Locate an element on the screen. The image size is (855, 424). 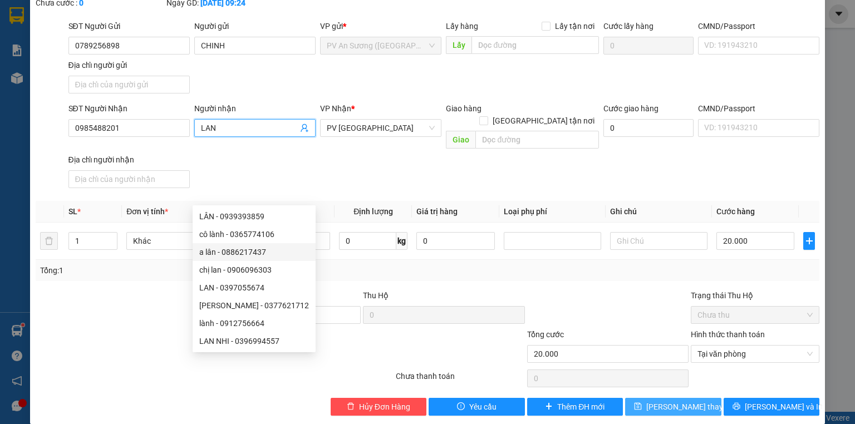
span: Thêm ĐH mới is located at coordinates (581, 407).